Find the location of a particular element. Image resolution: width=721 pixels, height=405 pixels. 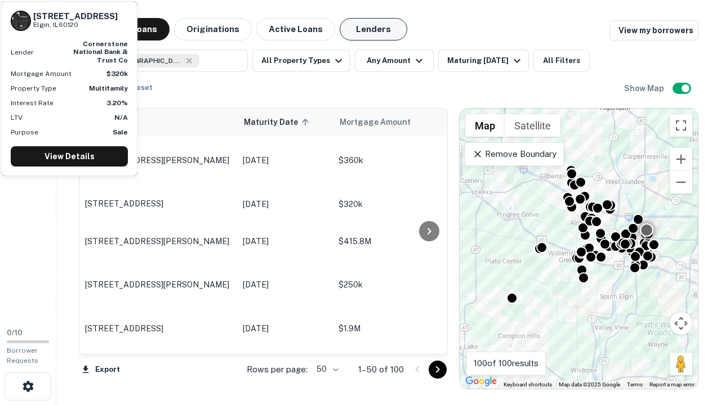

button: Active Loans is located at coordinates (296, 29).